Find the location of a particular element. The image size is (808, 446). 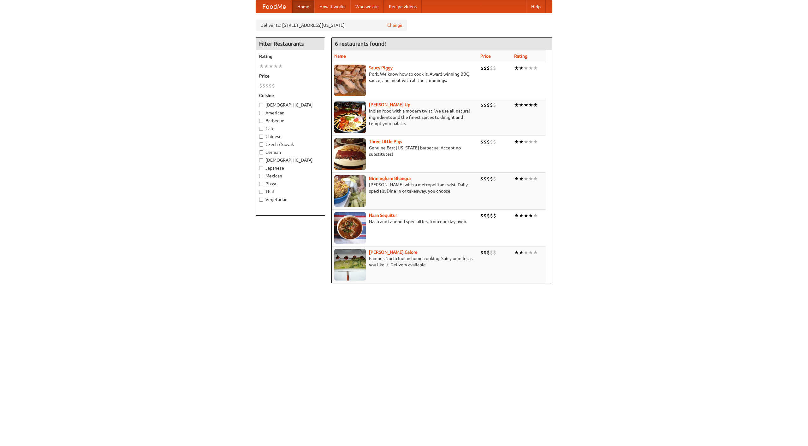

p: Indian food with a modern twist. We use all-natural ingredients and the finest spices to delight ... is located at coordinates (404, 117).